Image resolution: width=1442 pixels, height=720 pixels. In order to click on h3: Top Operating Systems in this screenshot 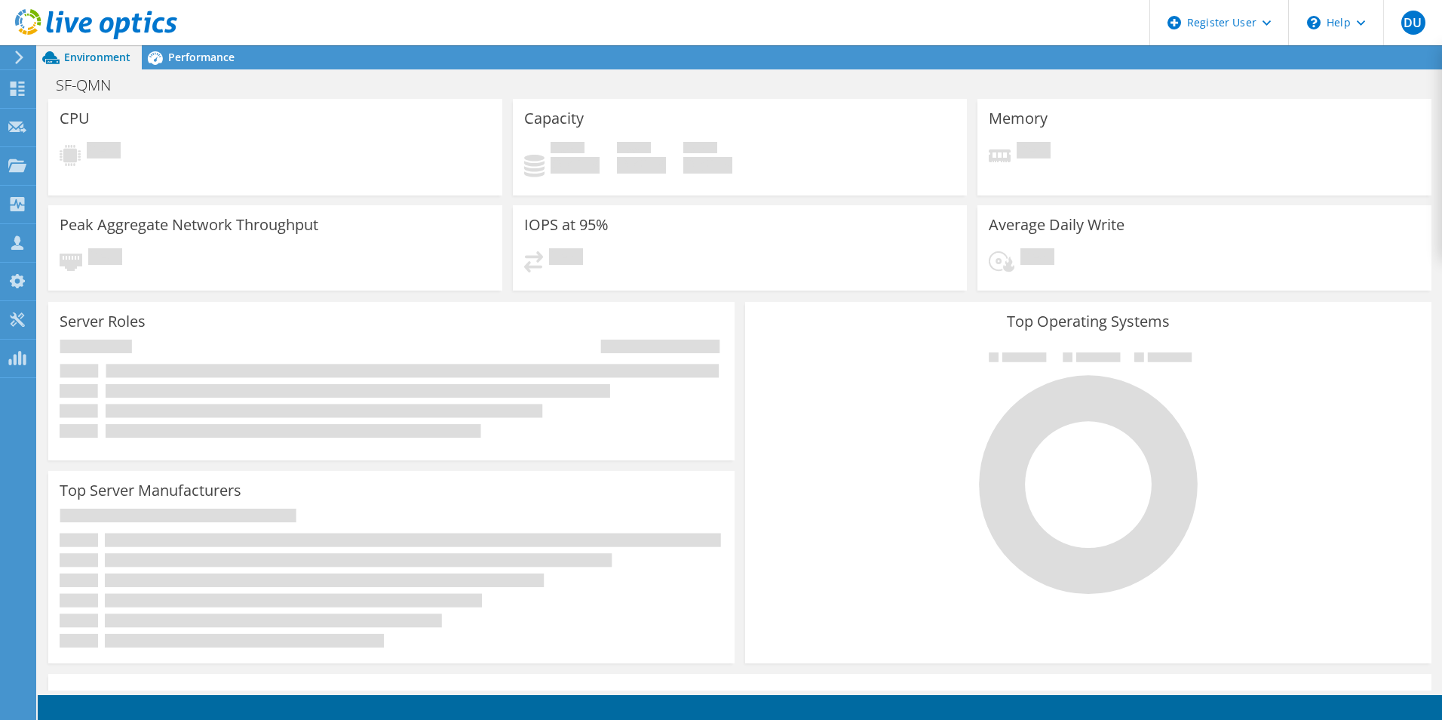, I will do `click(1088, 321)`.